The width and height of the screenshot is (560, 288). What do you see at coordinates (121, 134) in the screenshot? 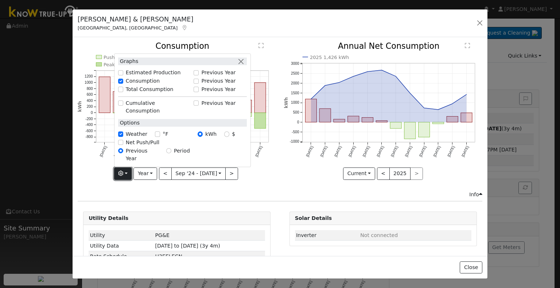
I see `input: Weather` at bounding box center [121, 134].